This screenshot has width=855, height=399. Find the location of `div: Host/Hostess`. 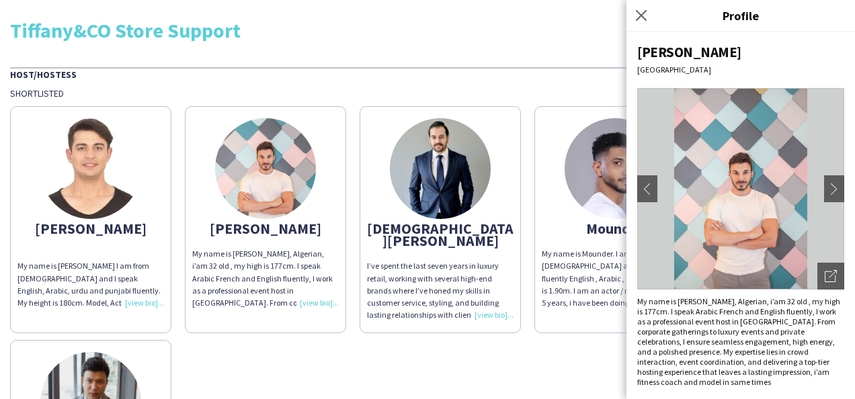

div: Host/Hostess is located at coordinates (428, 74).